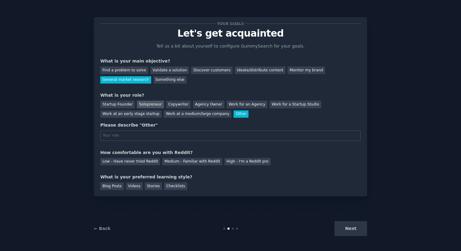 Image resolution: width=461 pixels, height=251 pixels. Describe the element at coordinates (126, 80) in the screenshot. I see `div: General market research` at that location.